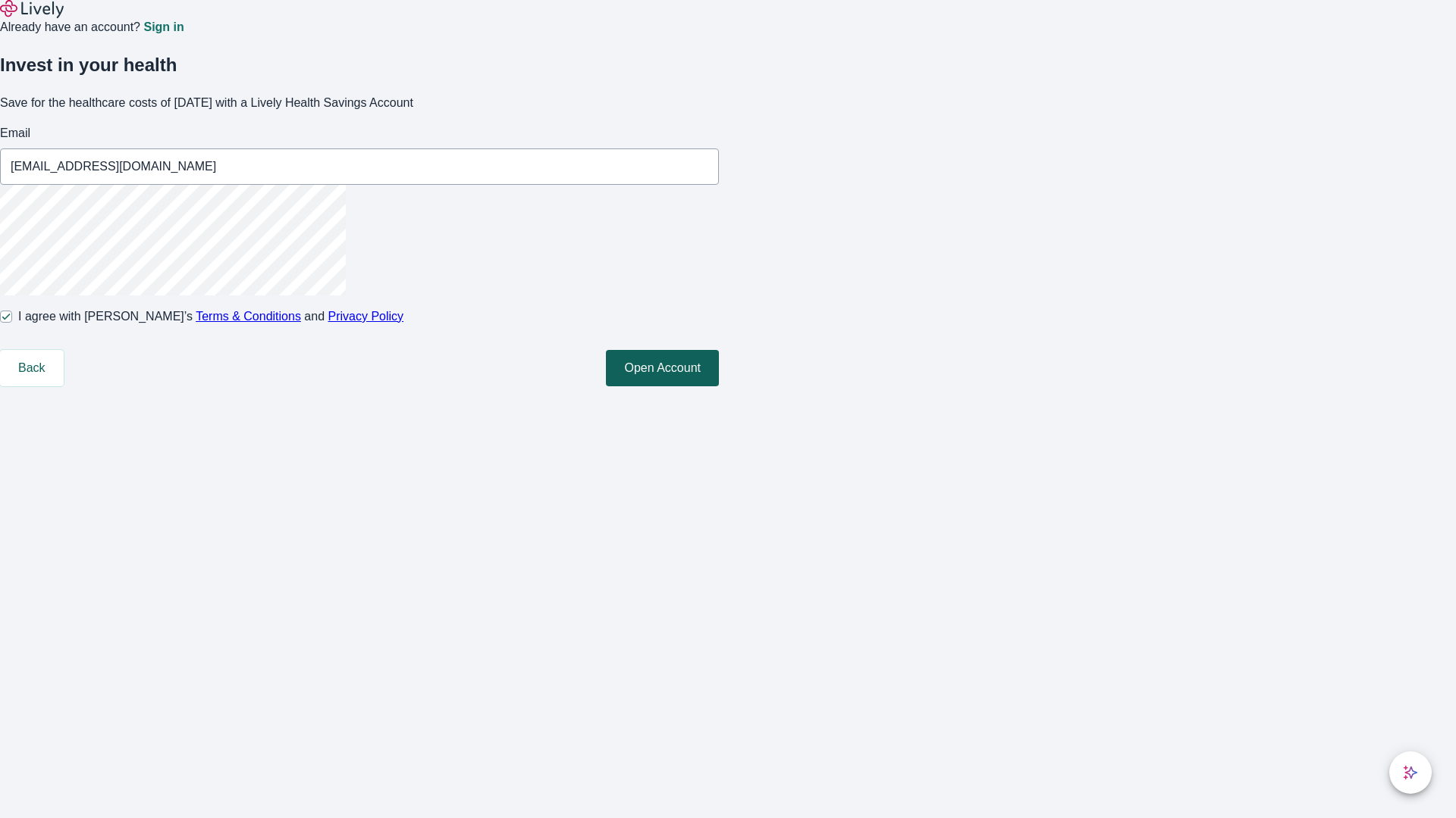 This screenshot has width=1456, height=818. I want to click on a: Sign in, so click(163, 27).